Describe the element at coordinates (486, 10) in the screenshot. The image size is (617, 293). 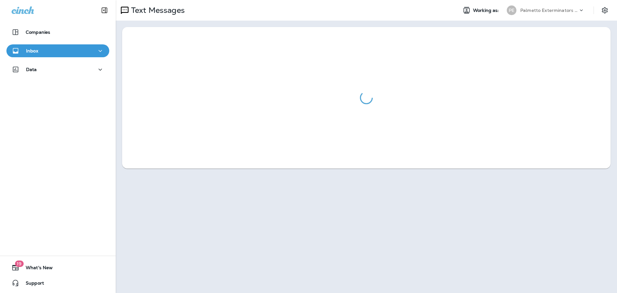
I see `span: Working as:` at that location.